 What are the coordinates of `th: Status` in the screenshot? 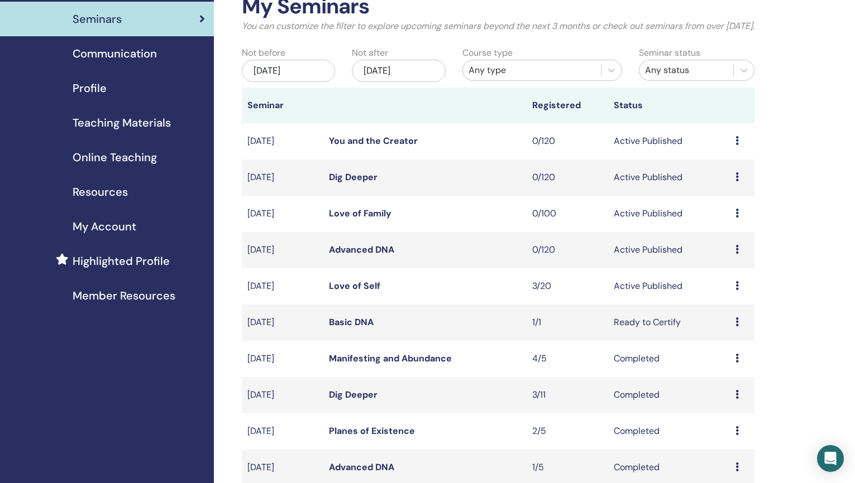 It's located at (669, 106).